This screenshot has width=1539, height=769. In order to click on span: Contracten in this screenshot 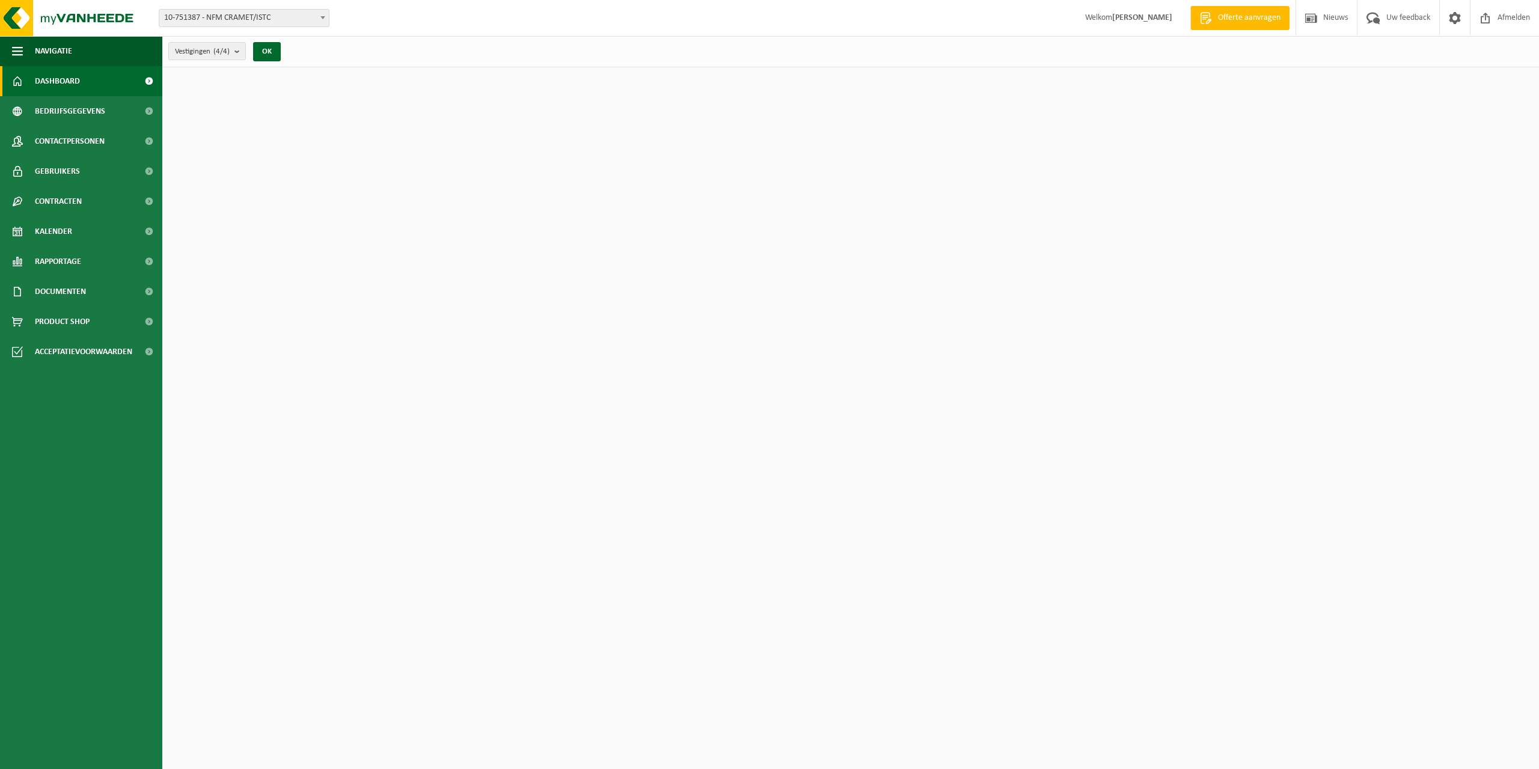, I will do `click(58, 201)`.